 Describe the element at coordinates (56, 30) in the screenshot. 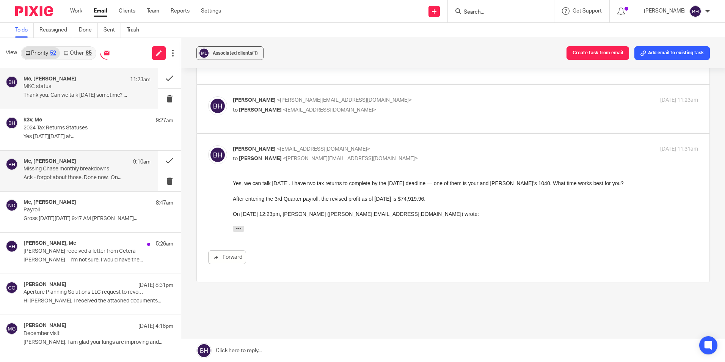

I see `a: Reassigned` at that location.